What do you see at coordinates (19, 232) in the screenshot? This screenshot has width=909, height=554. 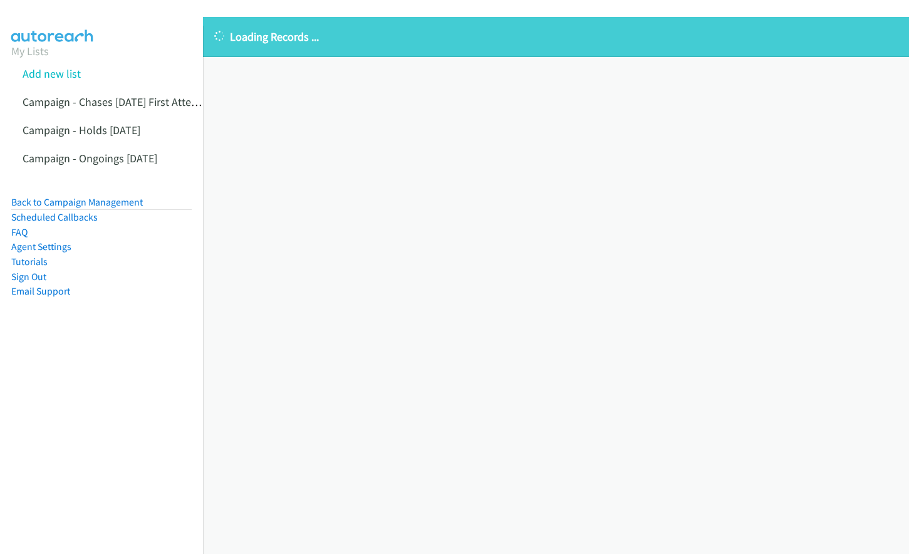 I see `a: FAQ` at bounding box center [19, 232].